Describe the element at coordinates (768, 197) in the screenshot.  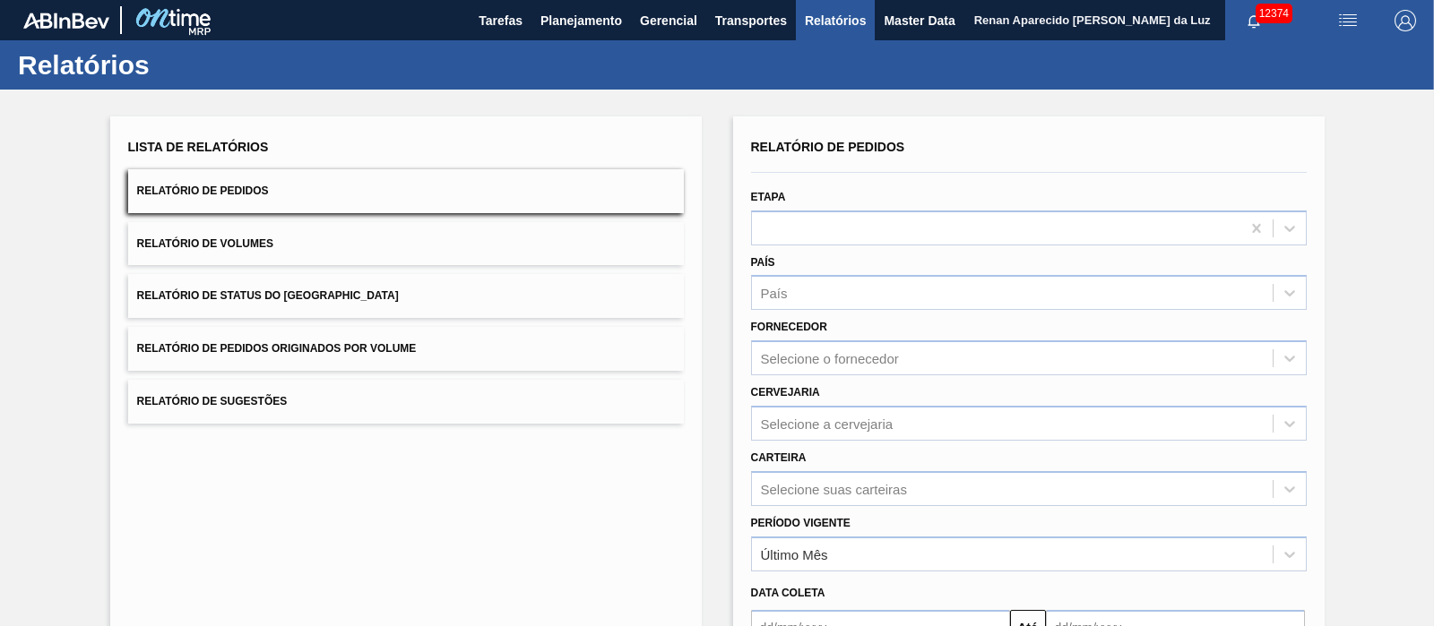
I see `label: Etapa` at that location.